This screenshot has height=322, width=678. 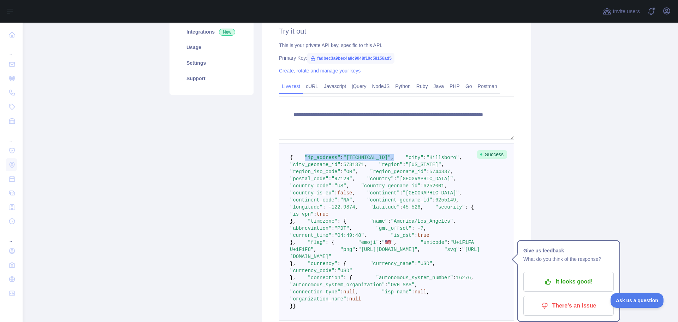 I want to click on h1: Give us feedback, so click(x=569, y=250).